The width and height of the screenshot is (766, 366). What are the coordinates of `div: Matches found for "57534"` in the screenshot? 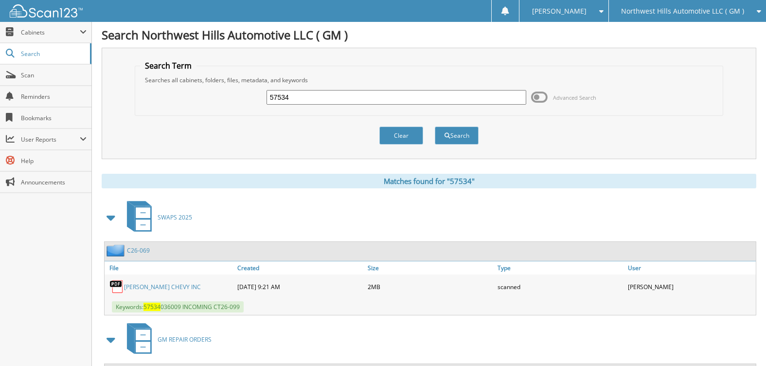 It's located at (429, 181).